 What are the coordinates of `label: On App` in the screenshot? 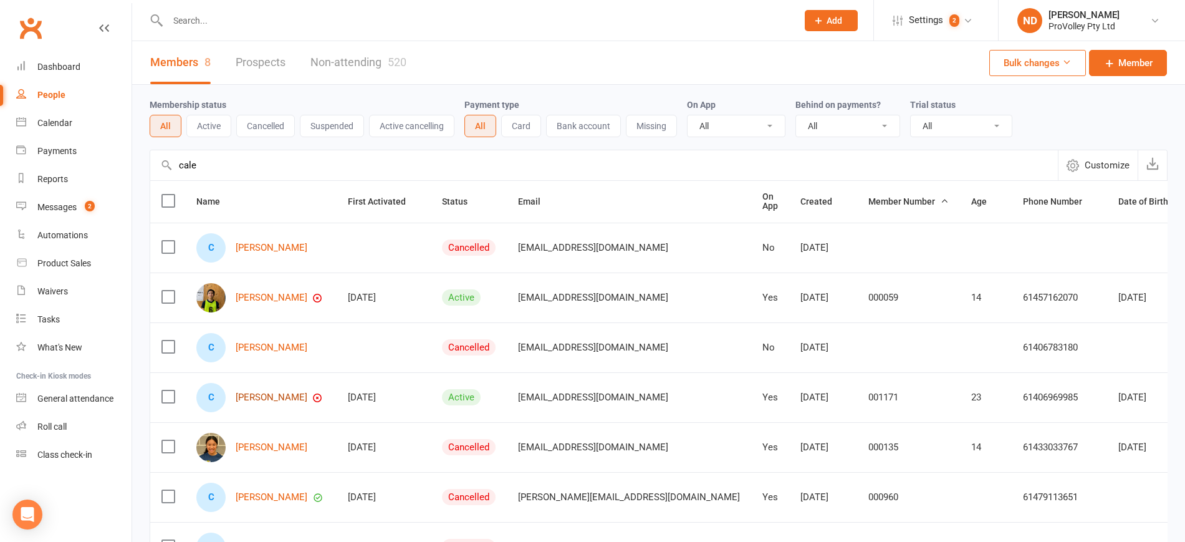 It's located at (701, 105).